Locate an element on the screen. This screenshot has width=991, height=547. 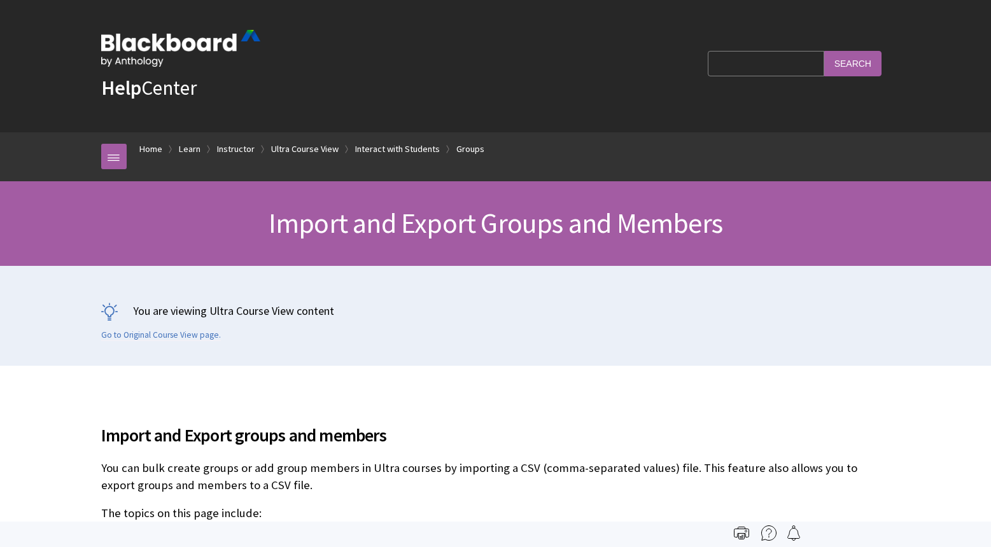
p: You can bulk create groups or add group members in Ultra courses by importing a CSV (comma-separa... is located at coordinates (496, 477).